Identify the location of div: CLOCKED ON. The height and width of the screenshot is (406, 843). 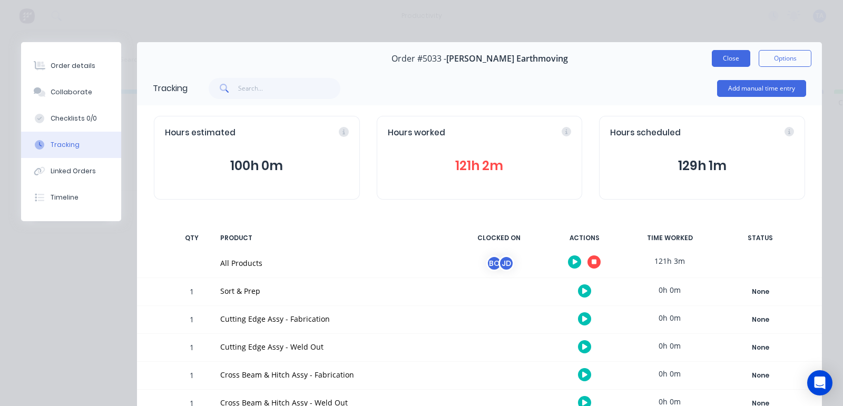
(499, 238).